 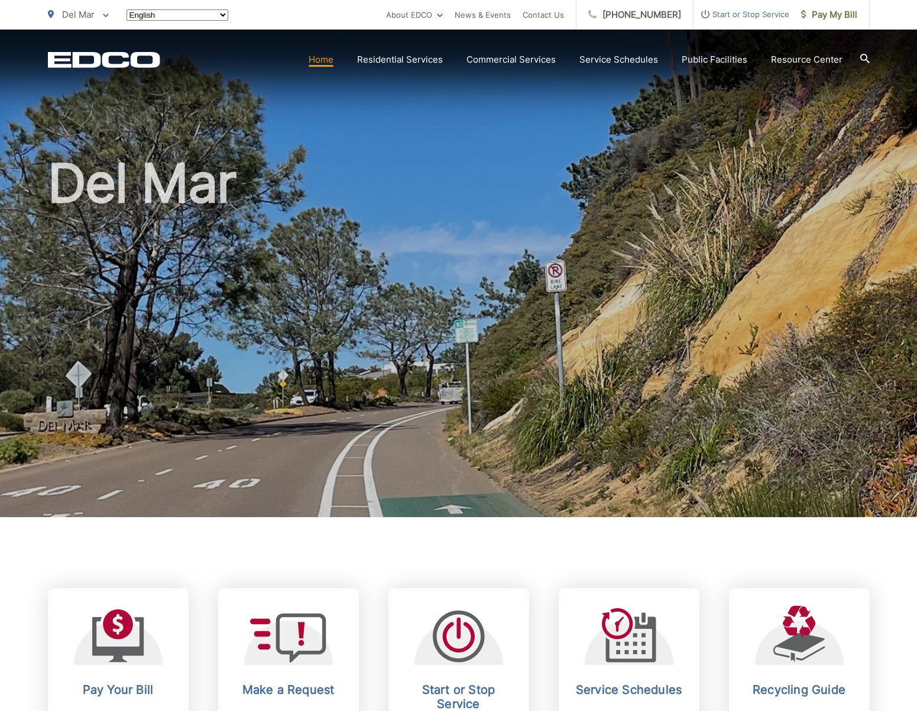 I want to click on h2: Make a Request, so click(x=289, y=690).